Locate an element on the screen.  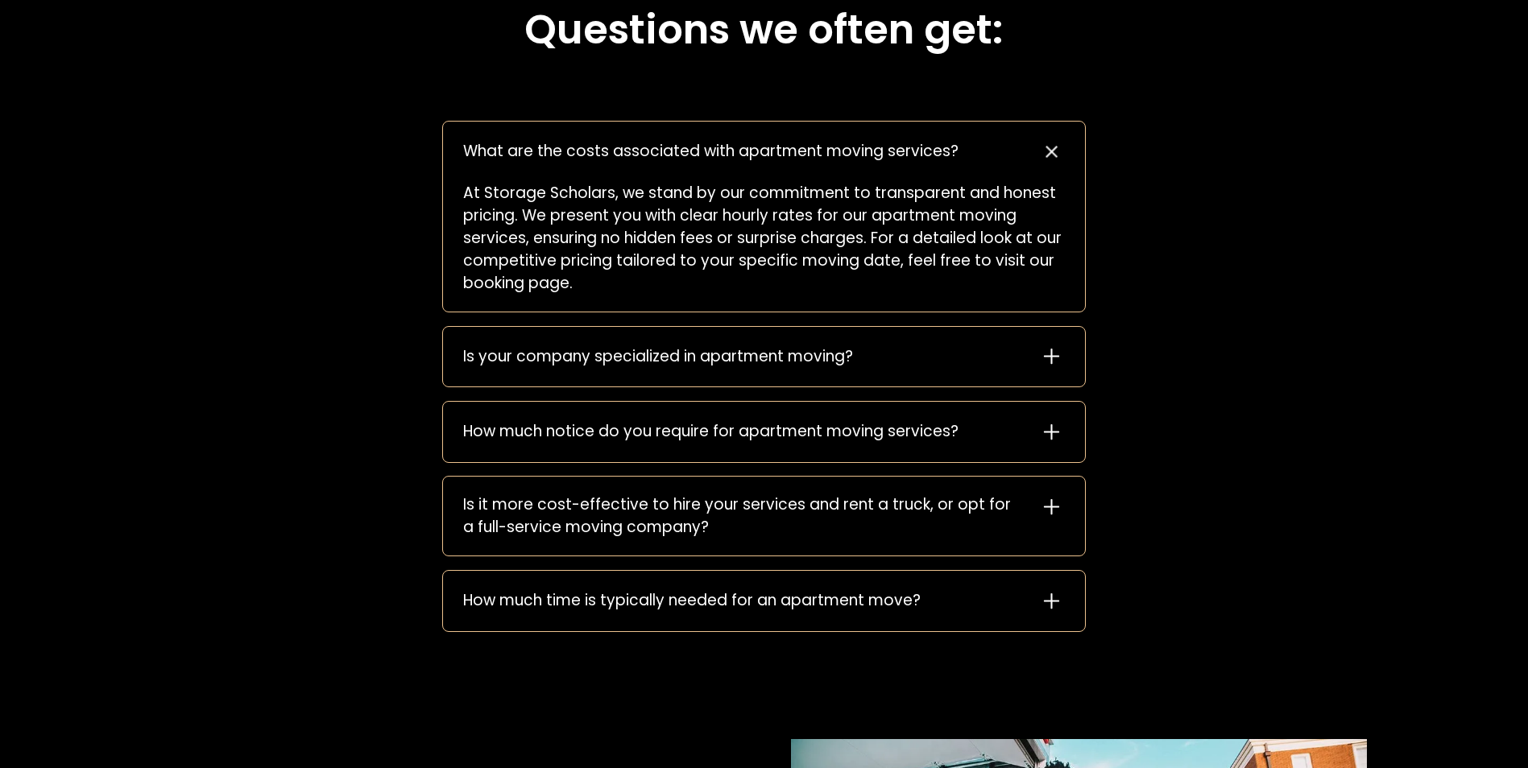
div: Is your company specialized in apartment moving? is located at coordinates (658, 357).